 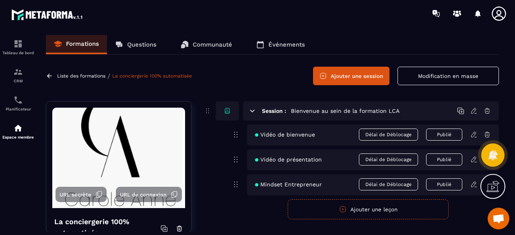 I want to click on a: schedulerschedulerPlanificateur, so click(x=18, y=103).